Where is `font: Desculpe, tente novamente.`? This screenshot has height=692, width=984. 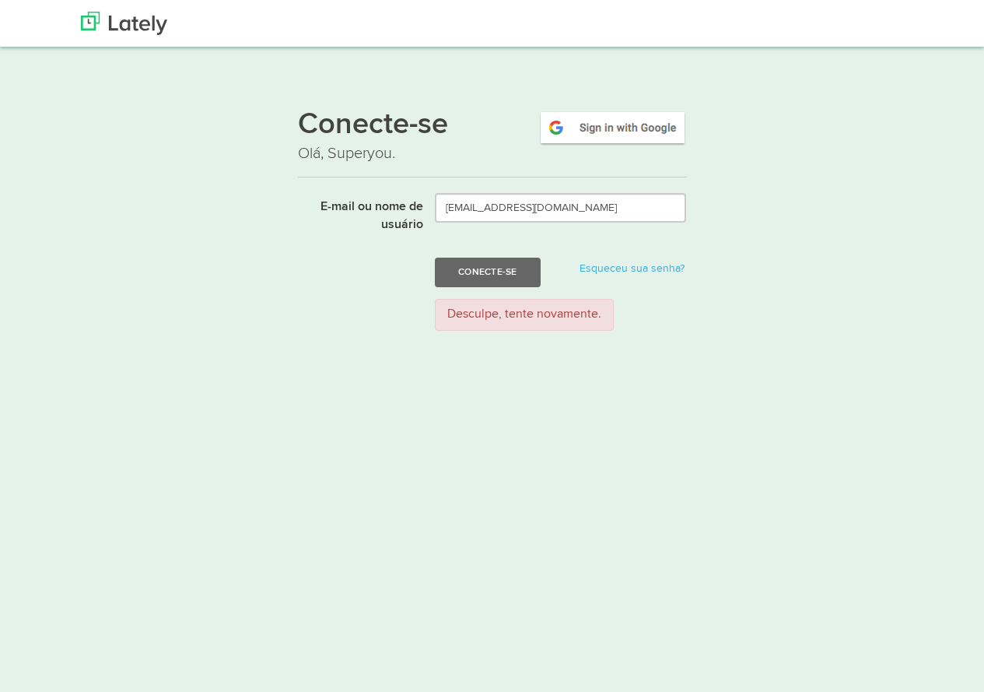
font: Desculpe, tente novamente. is located at coordinates (525, 314).